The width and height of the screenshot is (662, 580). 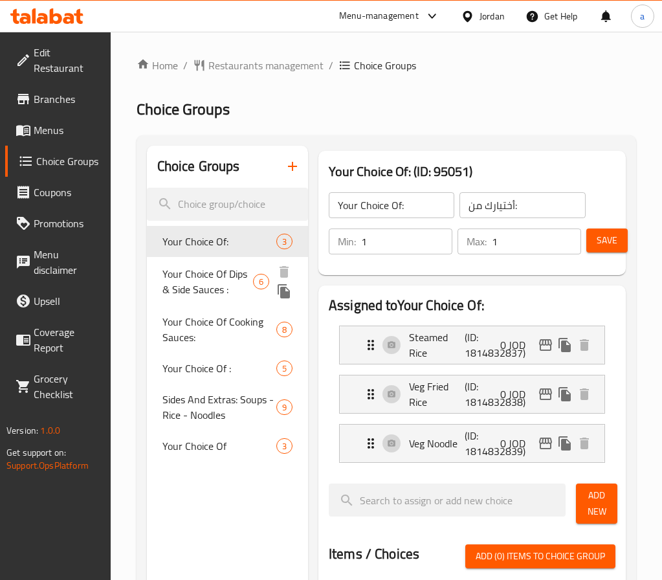 I want to click on a: Grocery Checklist, so click(x=58, y=386).